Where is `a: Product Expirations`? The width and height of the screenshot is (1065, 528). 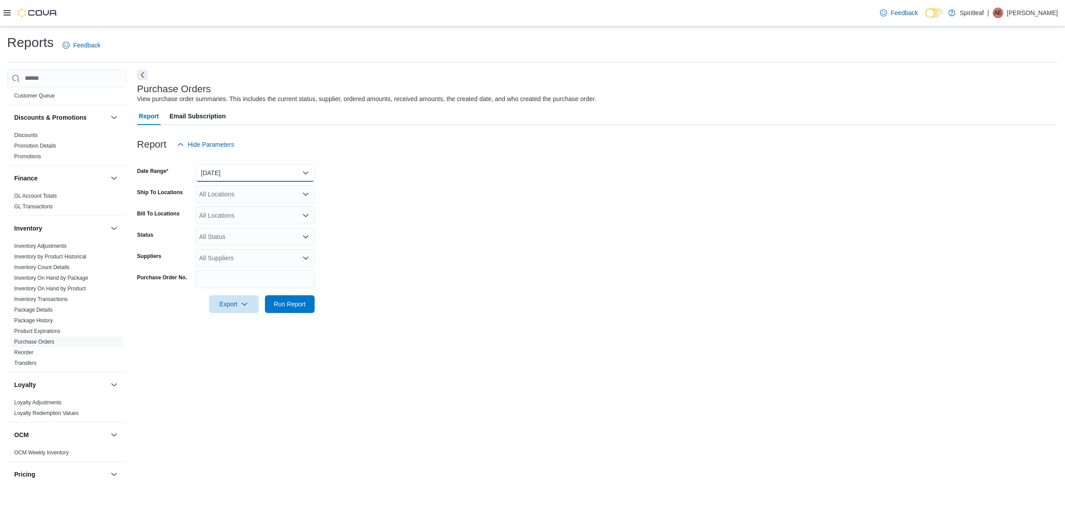
a: Product Expirations is located at coordinates (37, 331).